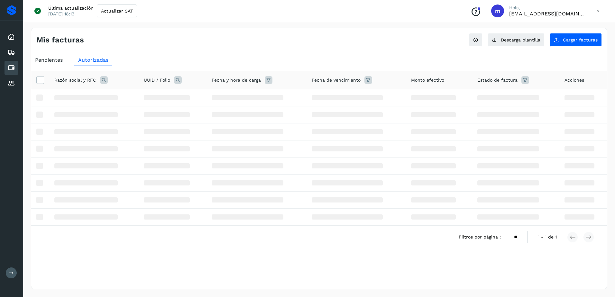  Describe the element at coordinates (336, 80) in the screenshot. I see `span: Fecha de vencimiento` at that location.